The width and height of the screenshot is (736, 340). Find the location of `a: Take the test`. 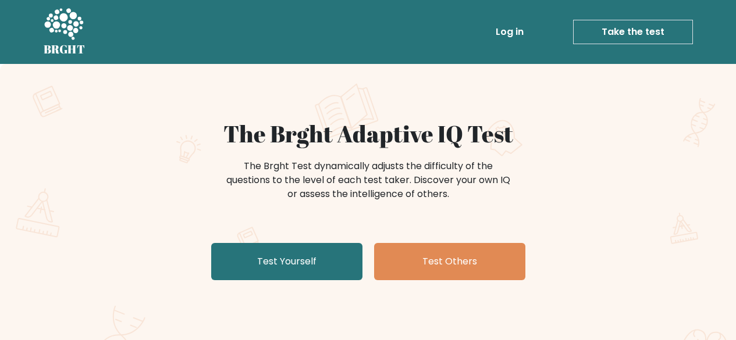

a: Take the test is located at coordinates (633, 32).